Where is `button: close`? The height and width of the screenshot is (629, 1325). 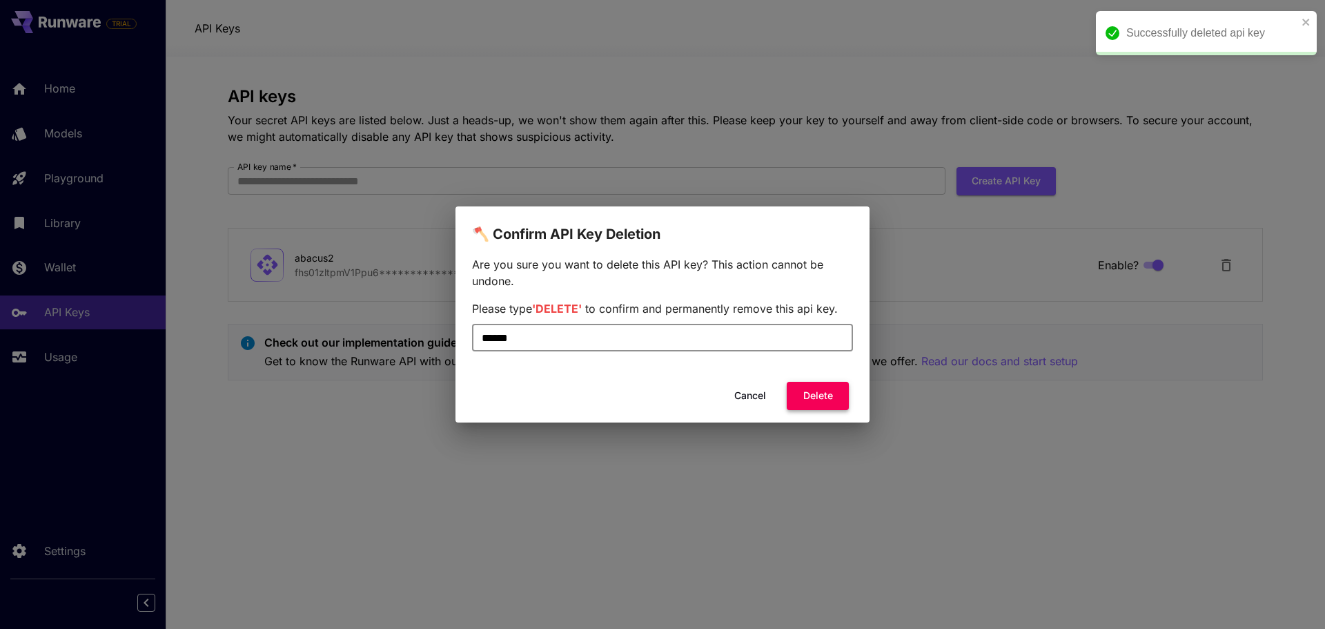
button: close is located at coordinates (1306, 22).